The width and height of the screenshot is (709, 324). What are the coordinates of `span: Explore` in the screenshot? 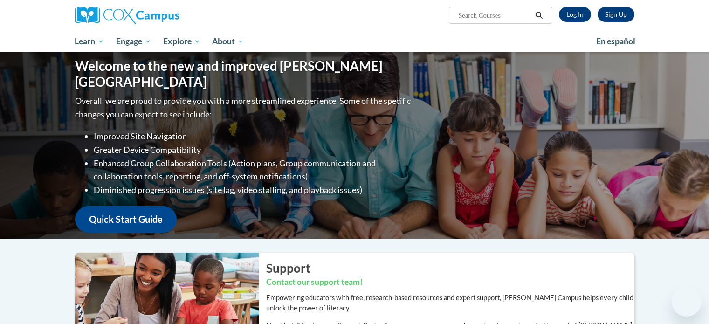 It's located at (182, 41).